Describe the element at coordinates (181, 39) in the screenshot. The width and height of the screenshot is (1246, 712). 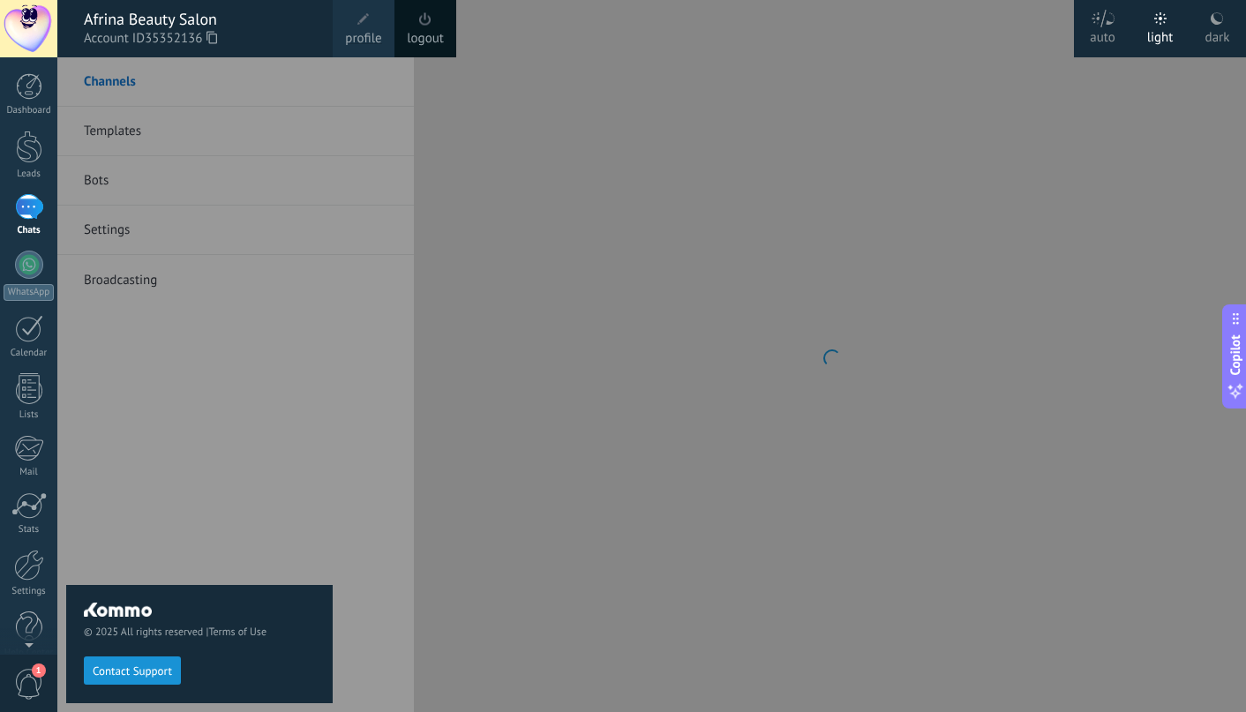
I see `span: 35352136` at that location.